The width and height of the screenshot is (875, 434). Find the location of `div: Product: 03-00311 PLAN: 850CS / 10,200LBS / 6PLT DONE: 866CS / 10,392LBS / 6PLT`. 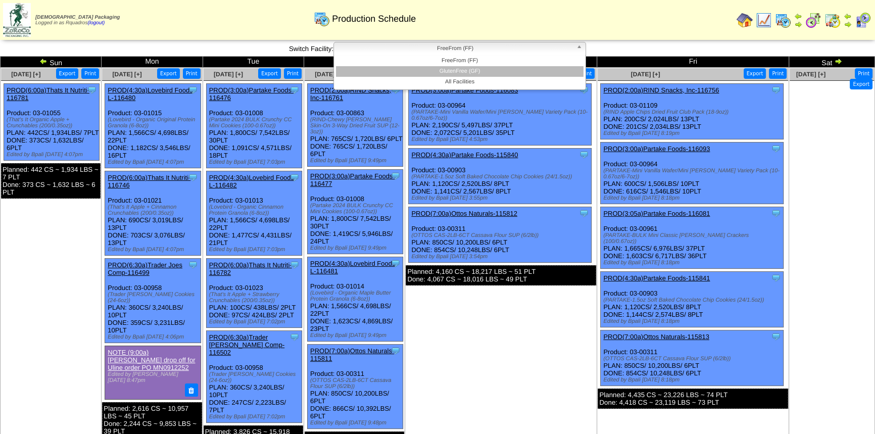

div: Product: 03-00311 PLAN: 850CS / 10,200LBS / 6PLT DONE: 866CS / 10,392LBS / 6PLT is located at coordinates (355, 387).